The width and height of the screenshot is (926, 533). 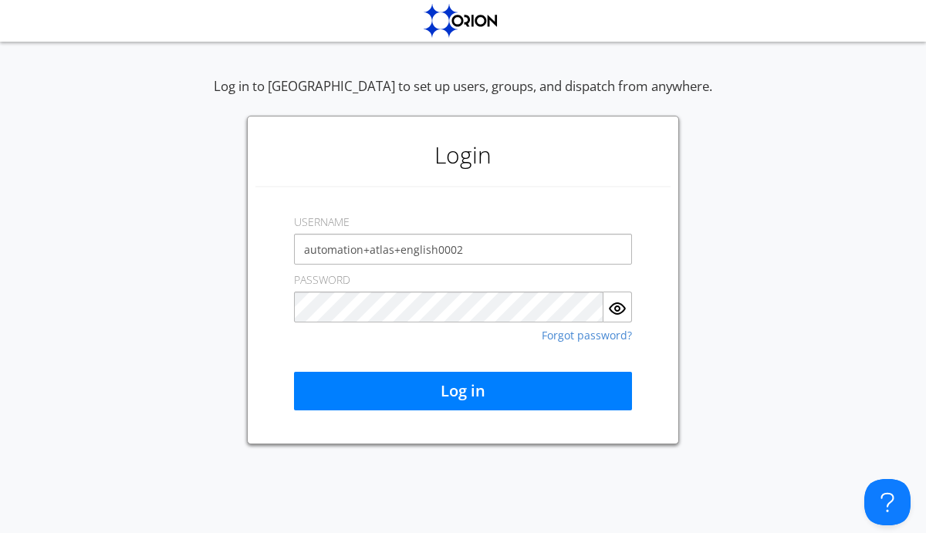 What do you see at coordinates (587, 336) in the screenshot?
I see `a: Forgot password?` at bounding box center [587, 336].